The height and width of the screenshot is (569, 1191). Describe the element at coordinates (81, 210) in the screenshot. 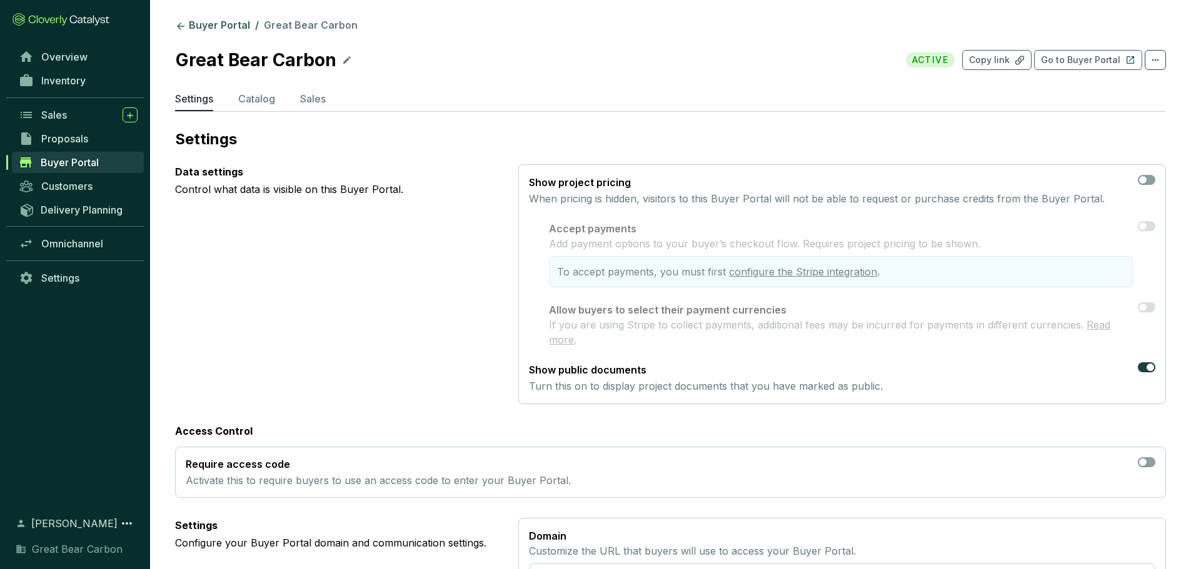

I see `span: Delivery Planning` at that location.